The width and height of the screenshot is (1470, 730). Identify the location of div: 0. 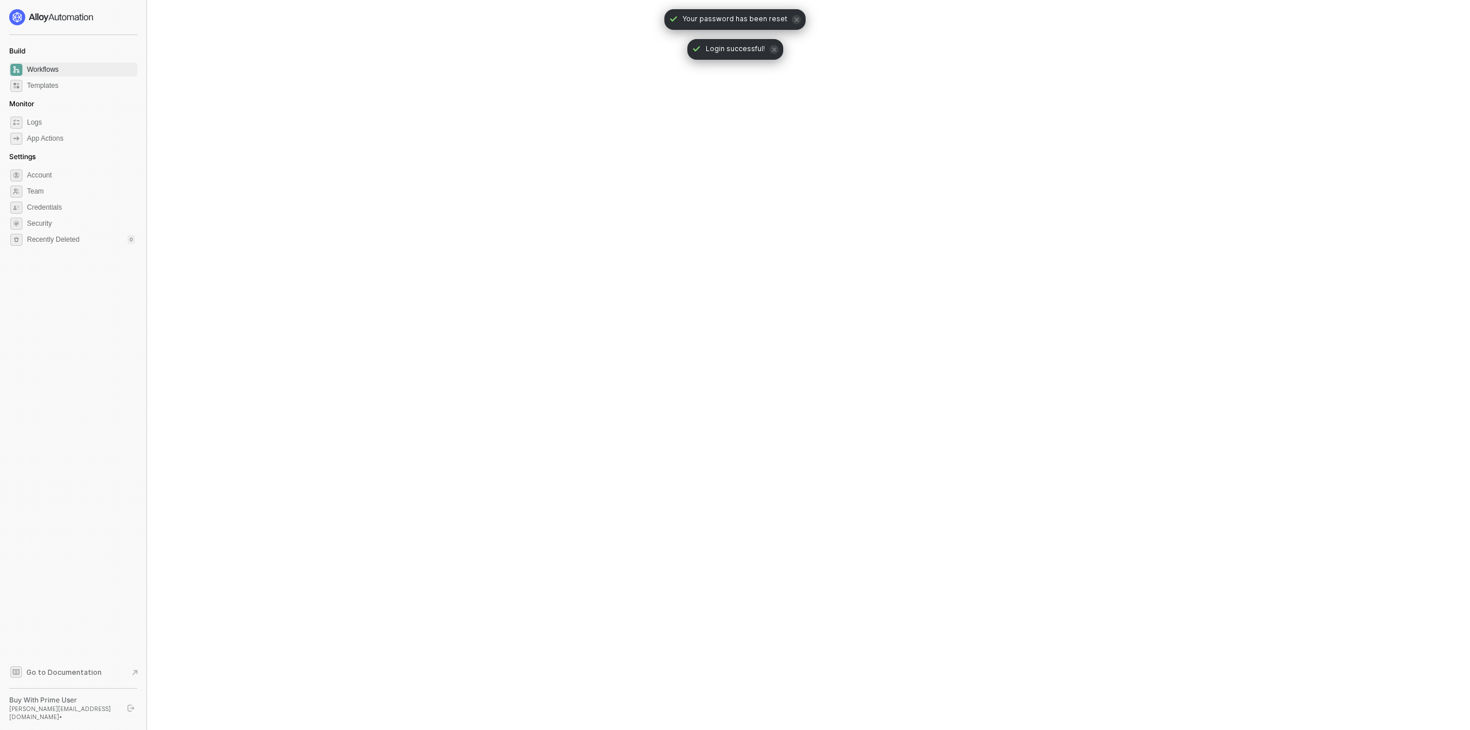
(131, 239).